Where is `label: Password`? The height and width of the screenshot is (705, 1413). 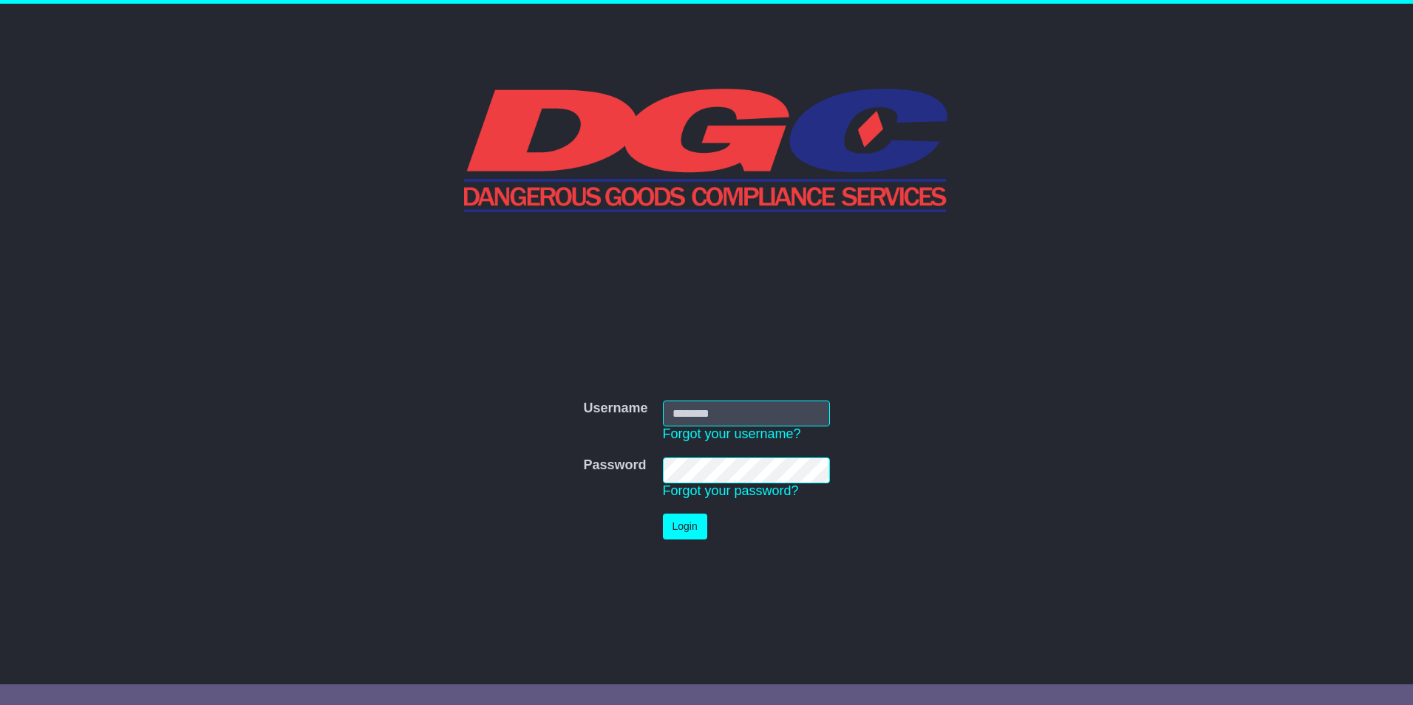
label: Password is located at coordinates (614, 466).